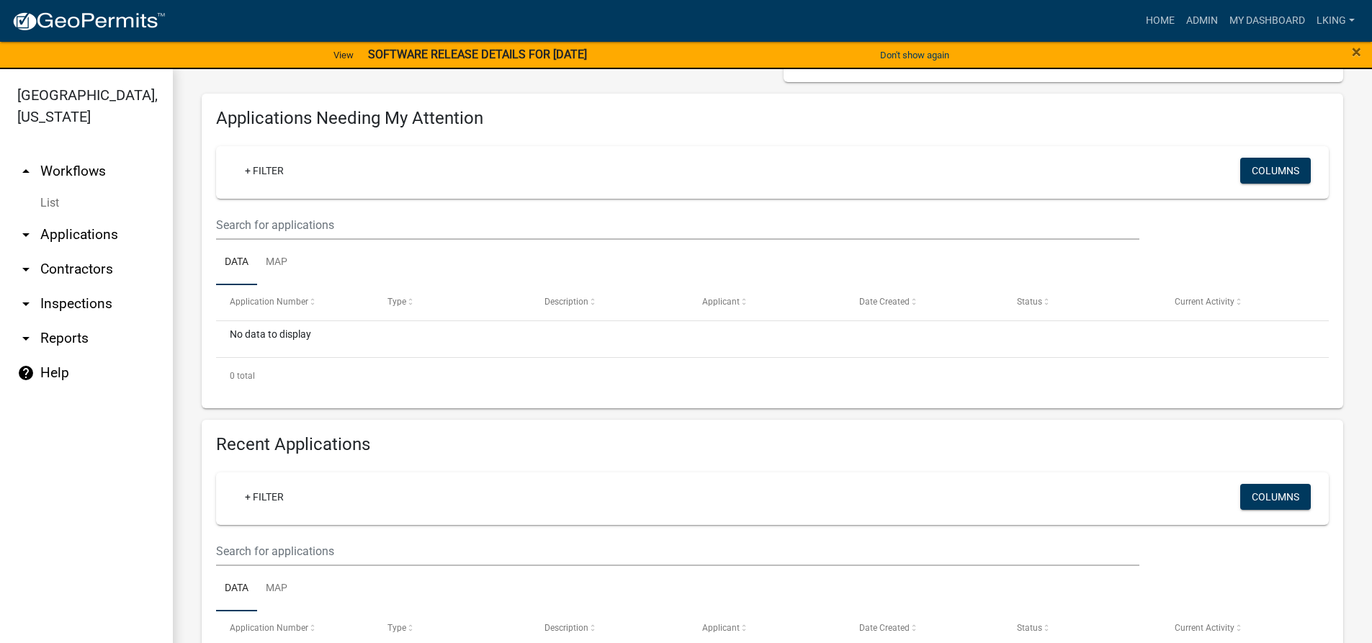 The image size is (1372, 643). I want to click on datatable-header-cell: Type, so click(452, 303).